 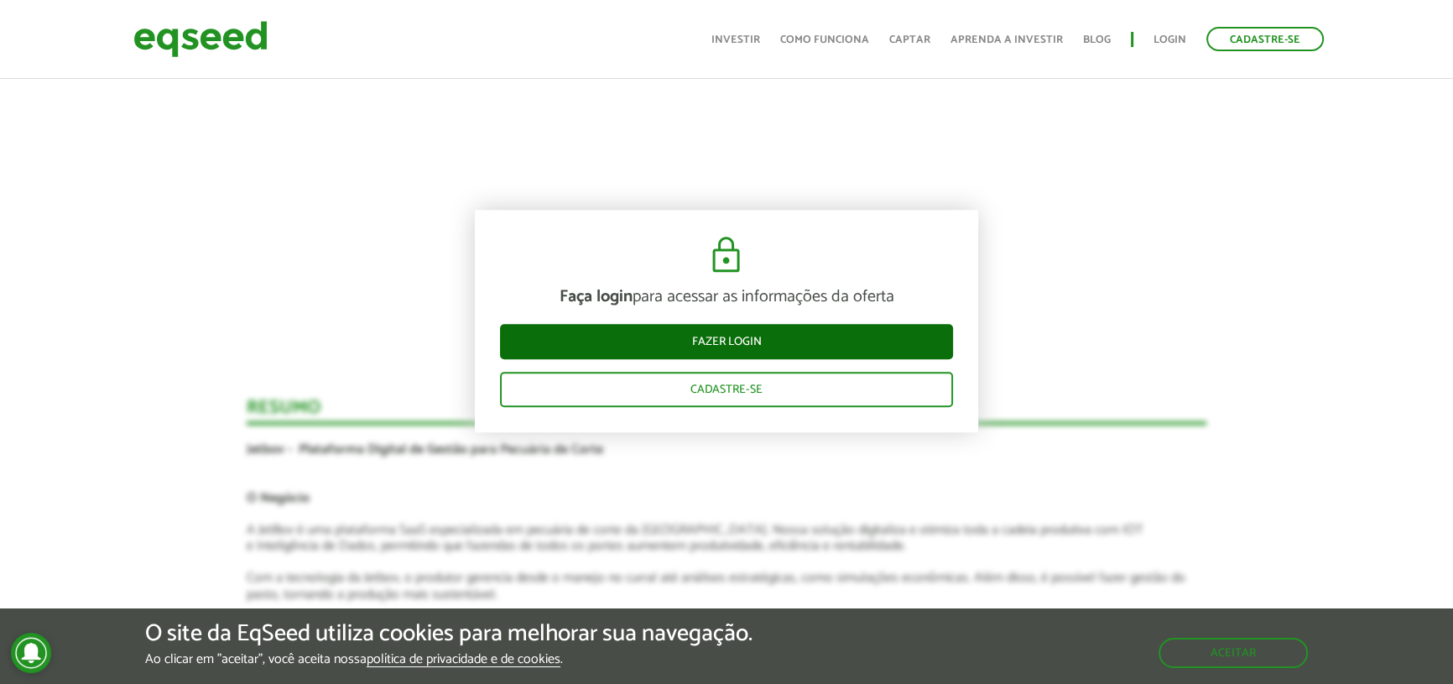 What do you see at coordinates (1096, 39) in the screenshot?
I see `a: Blog` at bounding box center [1096, 39].